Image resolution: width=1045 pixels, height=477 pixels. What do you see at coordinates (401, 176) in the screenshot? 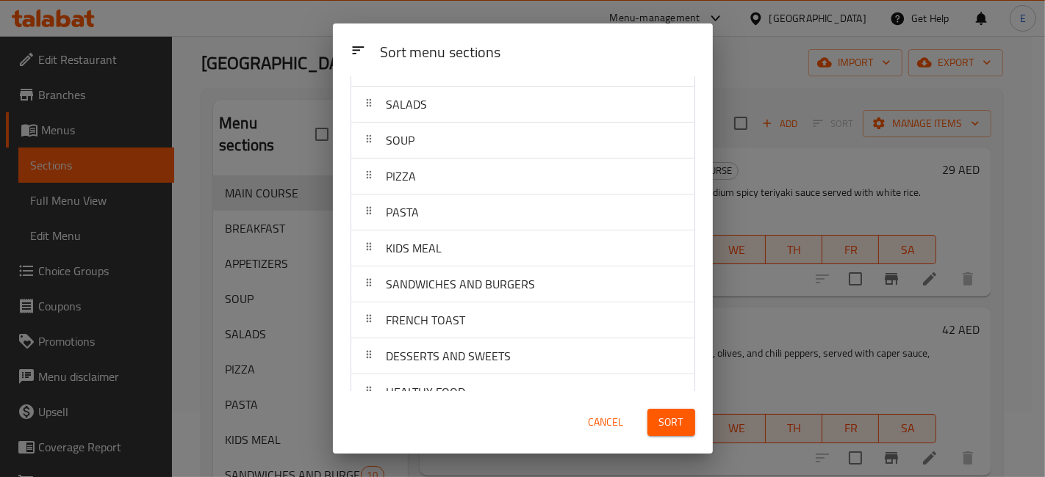
I see `span: PIZZA` at bounding box center [401, 176].